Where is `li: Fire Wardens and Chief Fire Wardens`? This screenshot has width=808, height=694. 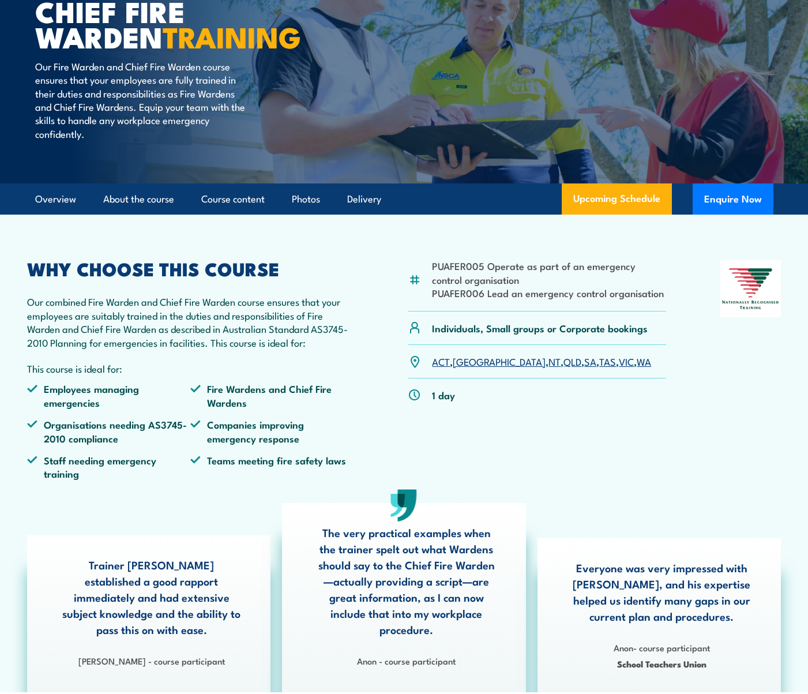 li: Fire Wardens and Chief Fire Wardens is located at coordinates (272, 395).